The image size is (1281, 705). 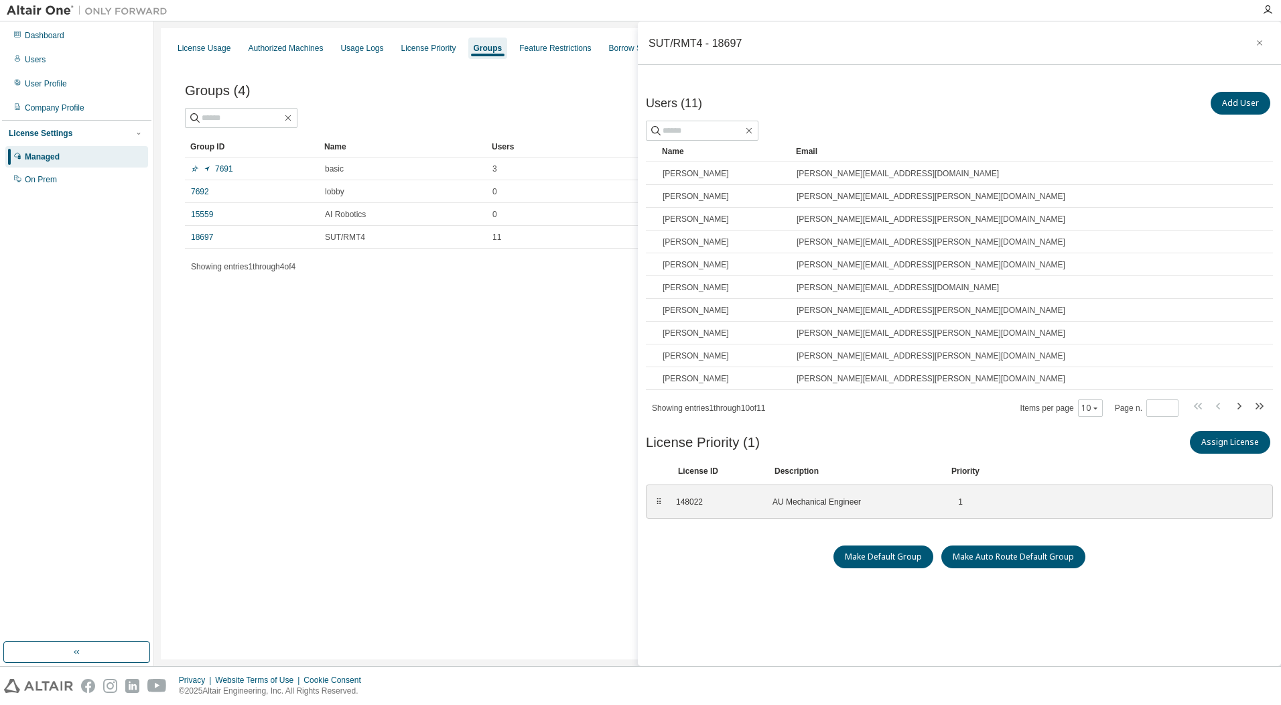 What do you see at coordinates (259, 680) in the screenshot?
I see `div: Website Terms of Use` at bounding box center [259, 680].